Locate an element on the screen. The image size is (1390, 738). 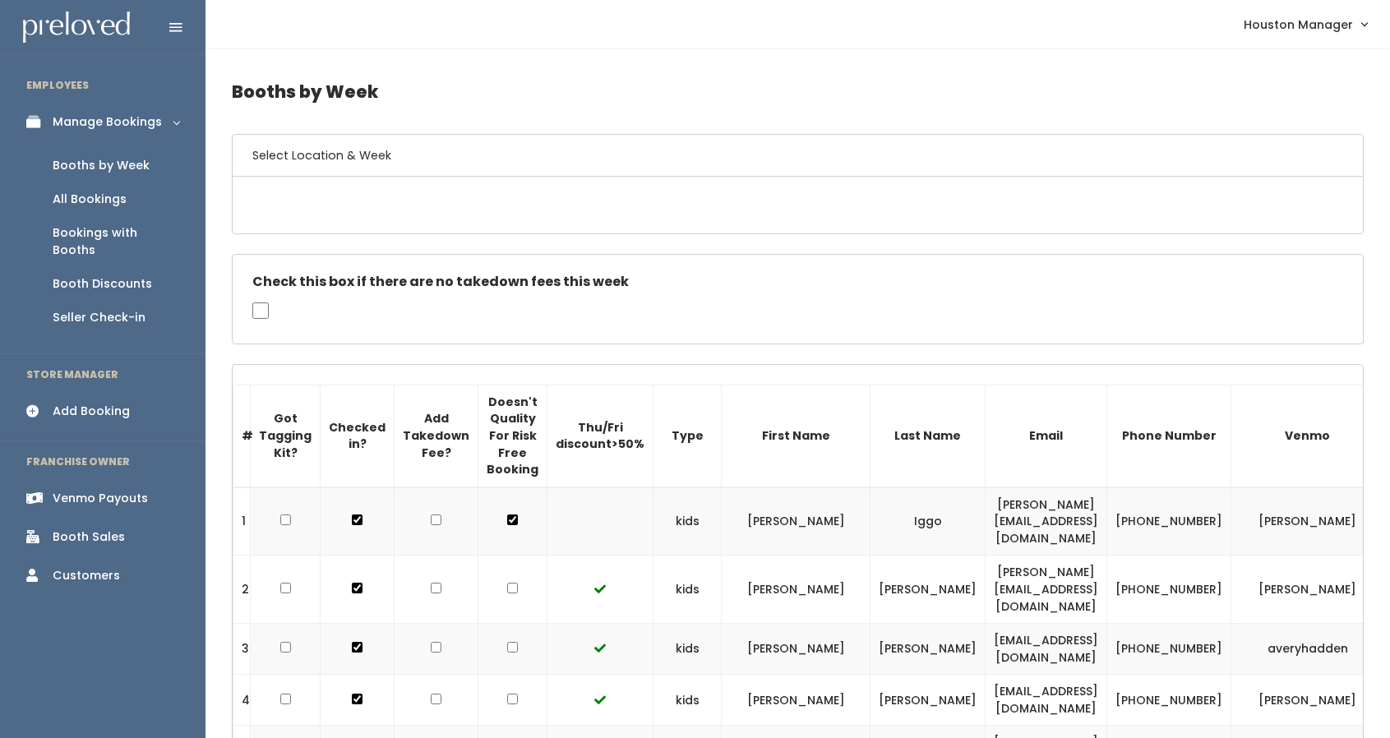
td: 2 is located at coordinates (242, 590).